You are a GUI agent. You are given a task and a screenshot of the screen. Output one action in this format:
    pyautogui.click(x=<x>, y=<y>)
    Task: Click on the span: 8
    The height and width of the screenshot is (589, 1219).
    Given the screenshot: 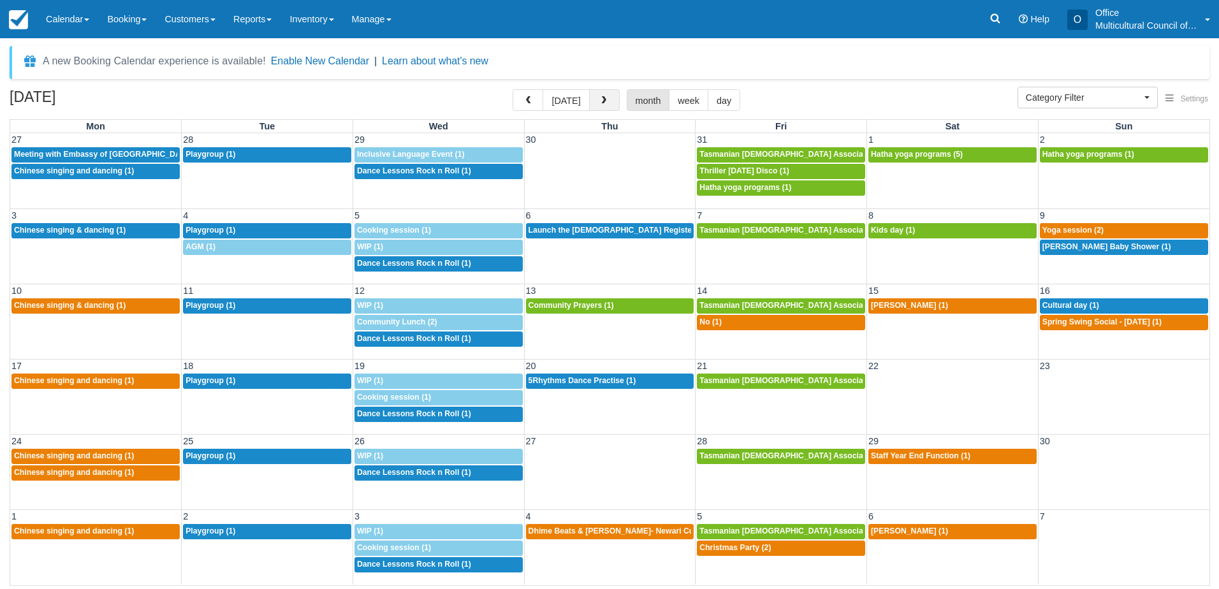 What is the action you would take?
    pyautogui.click(x=871, y=216)
    